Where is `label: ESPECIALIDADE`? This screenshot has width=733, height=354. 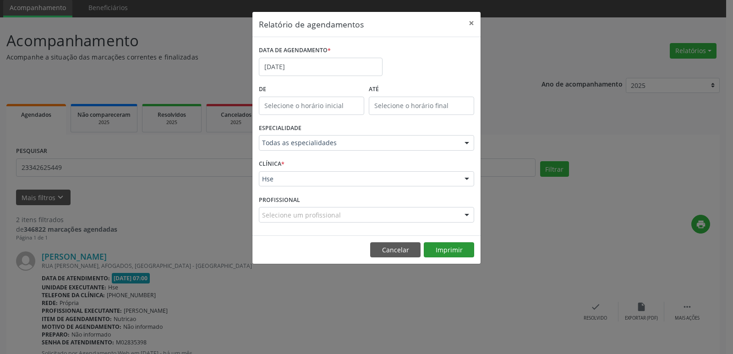
label: ESPECIALIDADE is located at coordinates (280, 128).